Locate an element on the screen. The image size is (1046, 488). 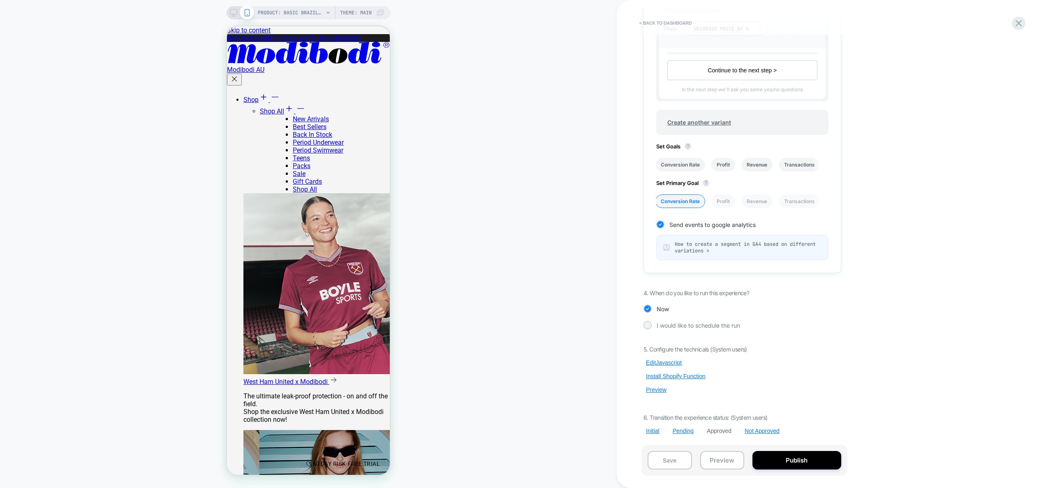
span: 5. Configure the technicals (System users) is located at coordinates (695, 349).